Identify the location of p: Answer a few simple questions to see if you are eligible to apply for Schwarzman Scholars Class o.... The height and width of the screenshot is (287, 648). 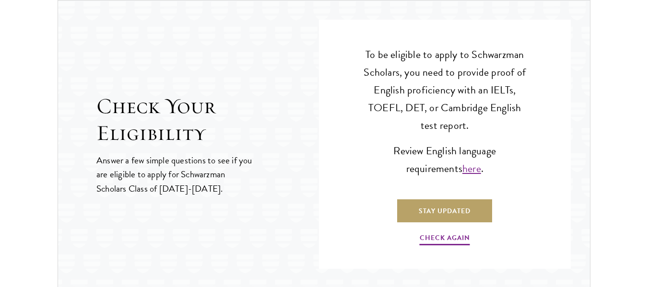
(175, 174).